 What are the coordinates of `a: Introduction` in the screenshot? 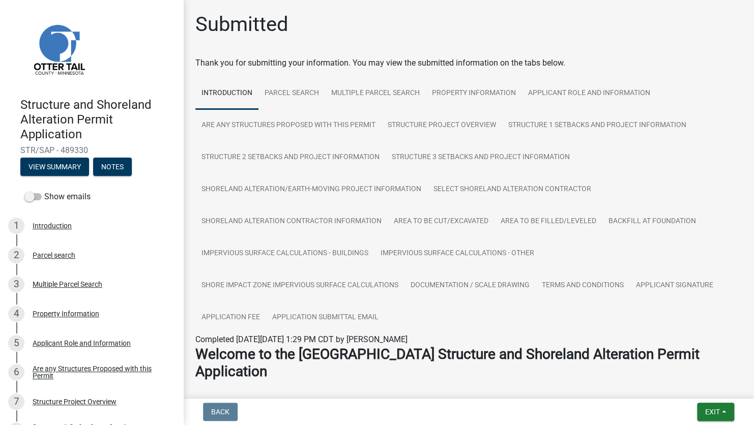 It's located at (227, 94).